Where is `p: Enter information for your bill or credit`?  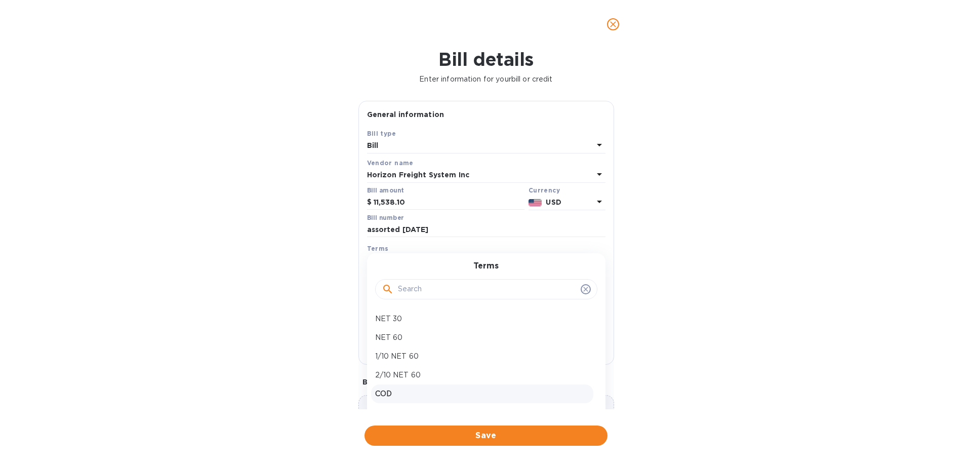
p: Enter information for your bill or credit is located at coordinates (486, 79).